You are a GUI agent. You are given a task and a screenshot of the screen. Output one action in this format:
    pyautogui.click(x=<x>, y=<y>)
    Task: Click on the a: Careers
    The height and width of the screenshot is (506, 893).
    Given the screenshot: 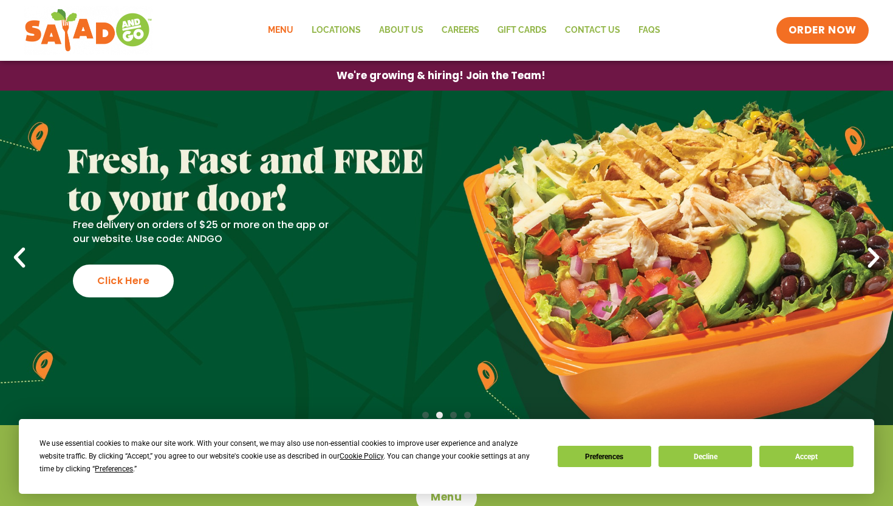 What is the action you would take?
    pyautogui.click(x=461, y=30)
    